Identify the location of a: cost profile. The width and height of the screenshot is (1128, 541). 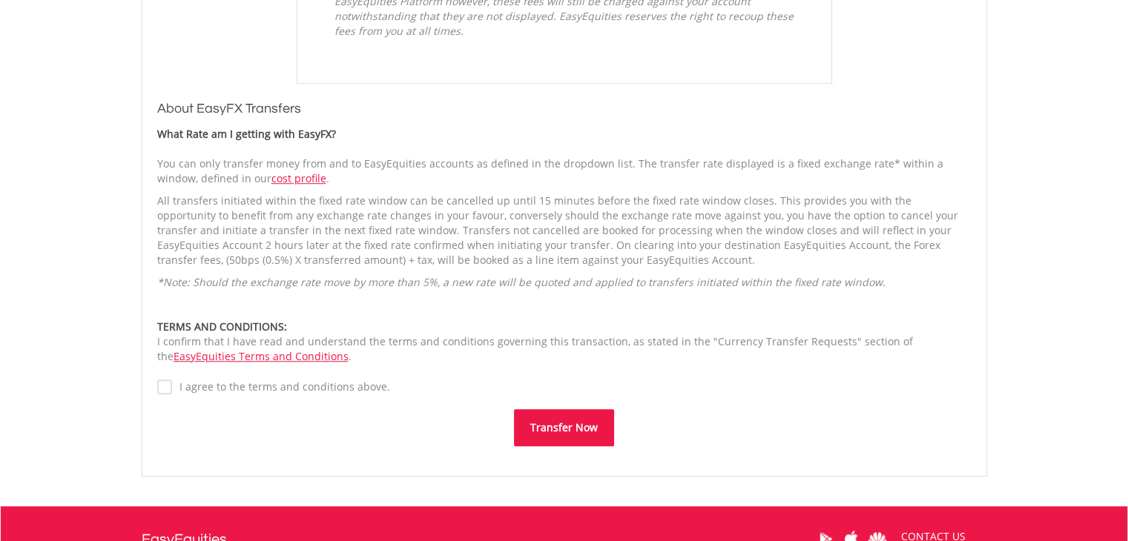
(299, 178).